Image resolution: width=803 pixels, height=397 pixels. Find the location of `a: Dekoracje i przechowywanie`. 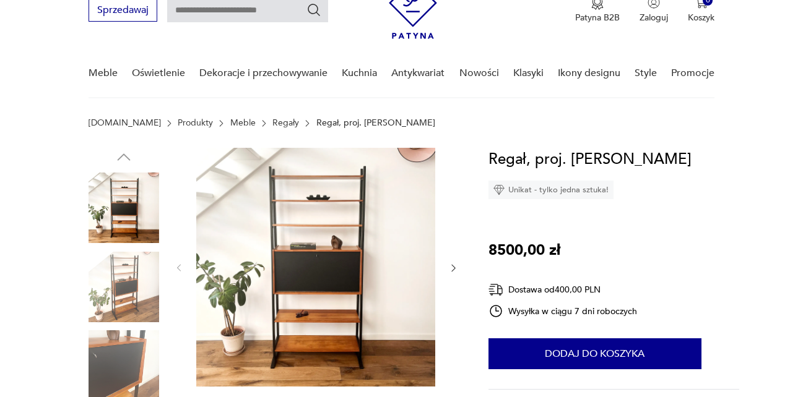

a: Dekoracje i przechowywanie is located at coordinates (263, 73).